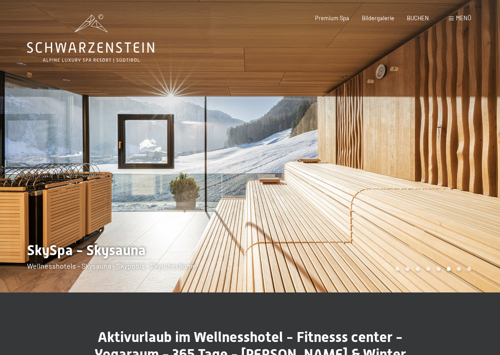  I want to click on span: BUCHEN, so click(418, 18).